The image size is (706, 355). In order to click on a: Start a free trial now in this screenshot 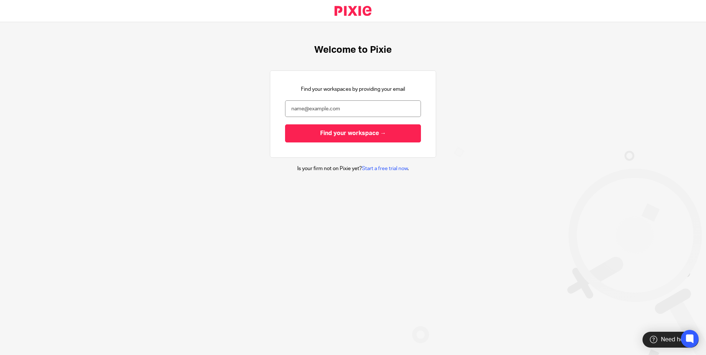, I will do `click(385, 169)`.